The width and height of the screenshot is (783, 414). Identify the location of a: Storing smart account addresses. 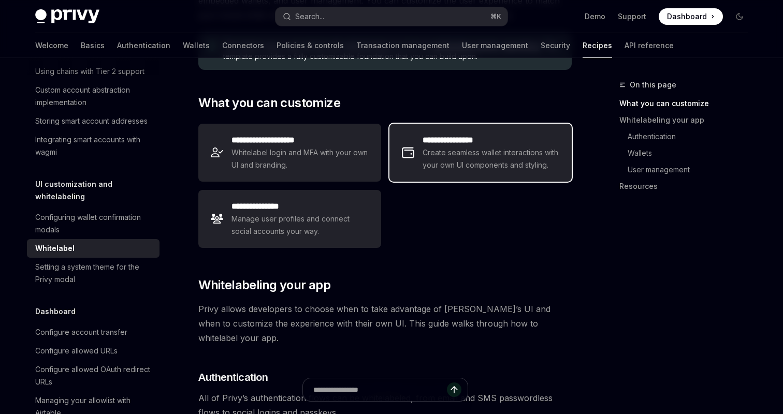
(93, 121).